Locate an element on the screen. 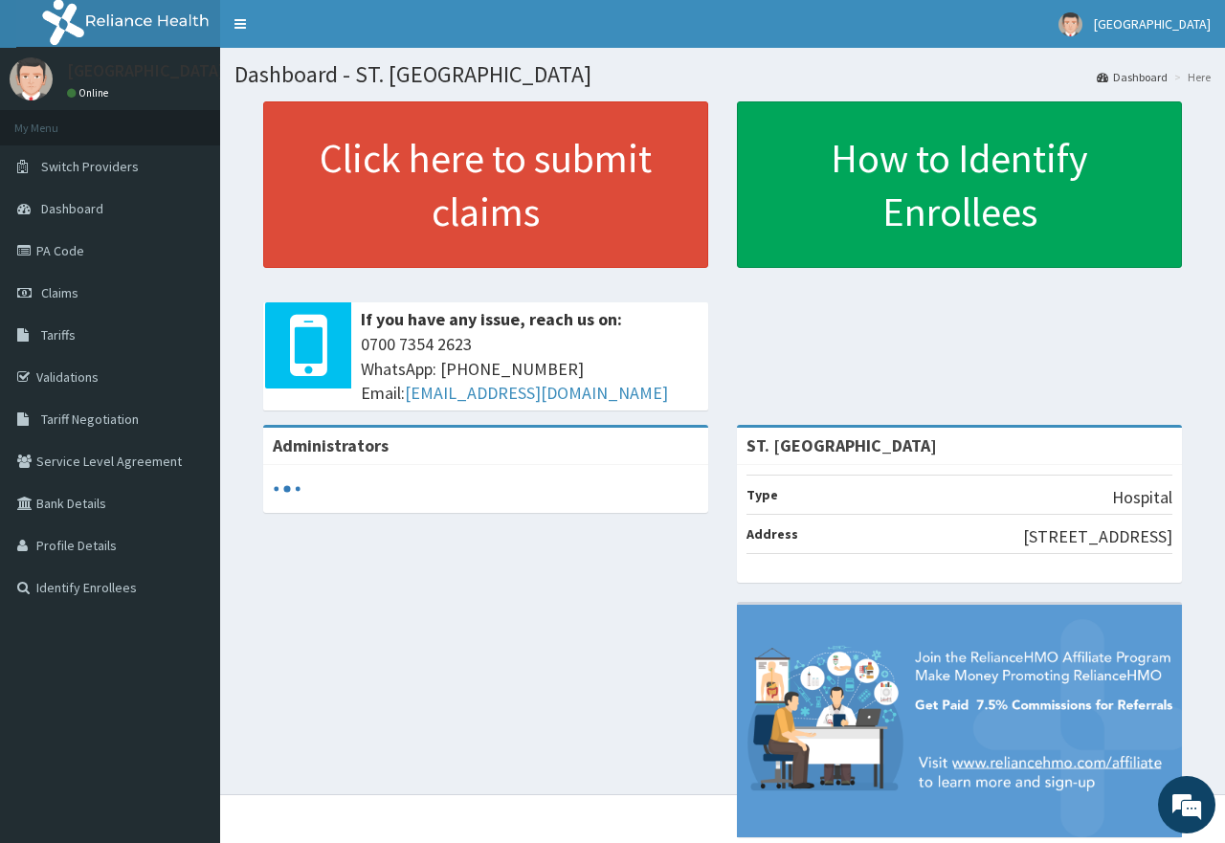  b: Address is located at coordinates (772, 534).